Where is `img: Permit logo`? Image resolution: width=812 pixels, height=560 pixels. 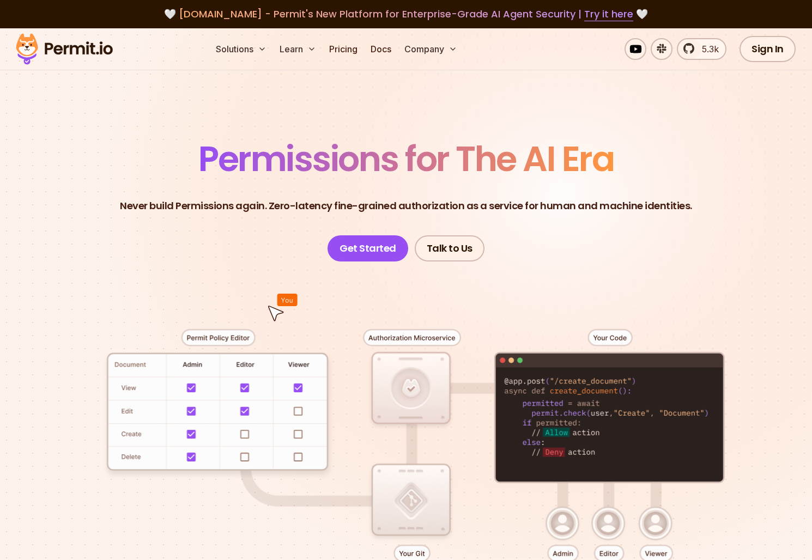 img: Permit logo is located at coordinates (64, 49).